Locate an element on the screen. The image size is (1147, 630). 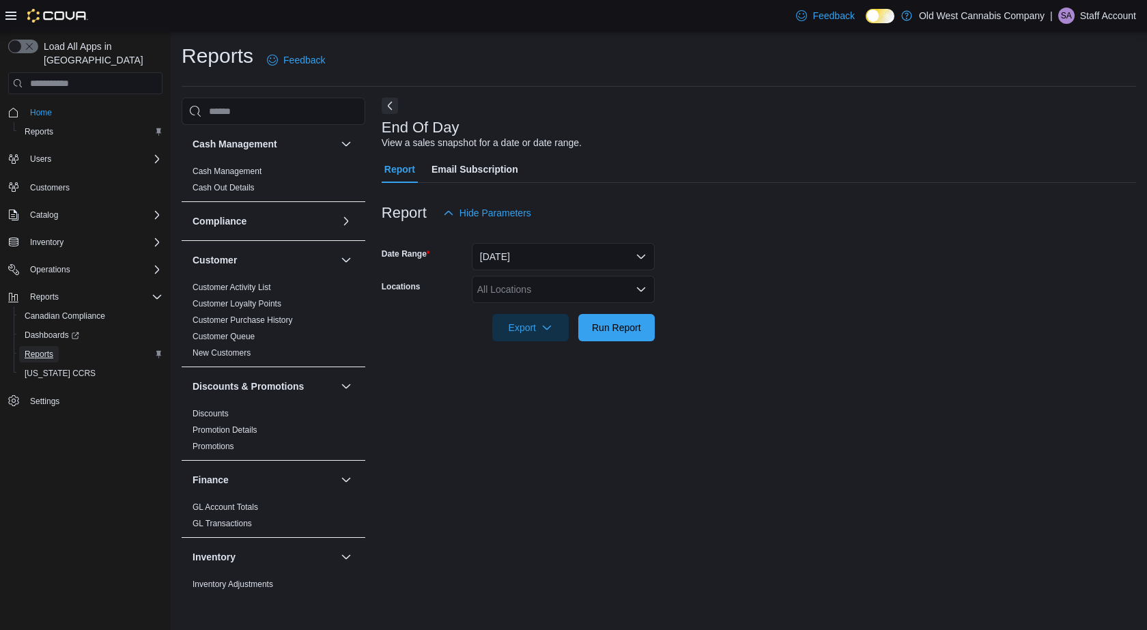
h3: Inventory is located at coordinates (214, 557).